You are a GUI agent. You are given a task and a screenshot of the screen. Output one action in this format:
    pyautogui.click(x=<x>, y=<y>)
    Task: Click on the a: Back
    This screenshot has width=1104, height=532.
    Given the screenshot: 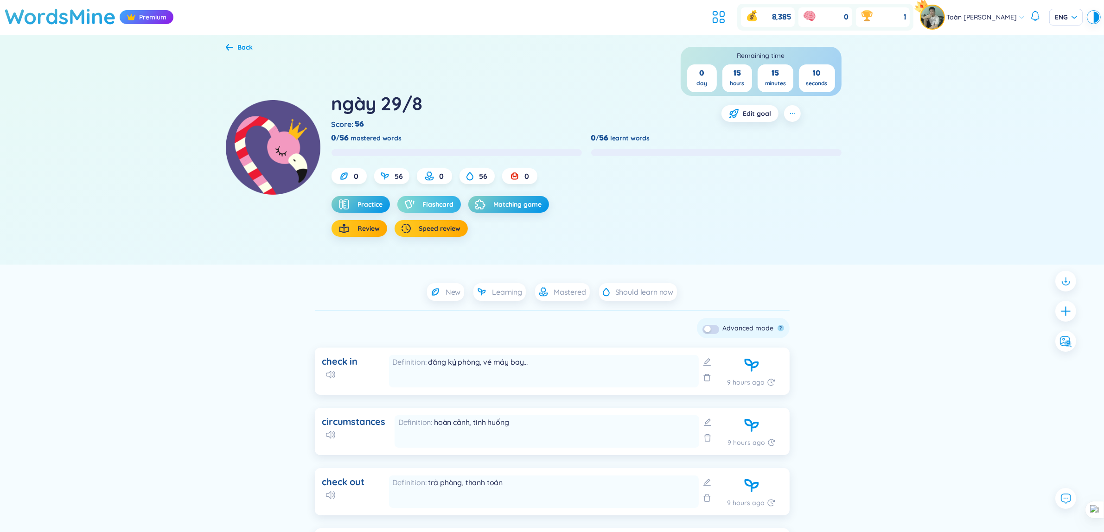 What is the action you would take?
    pyautogui.click(x=239, y=48)
    